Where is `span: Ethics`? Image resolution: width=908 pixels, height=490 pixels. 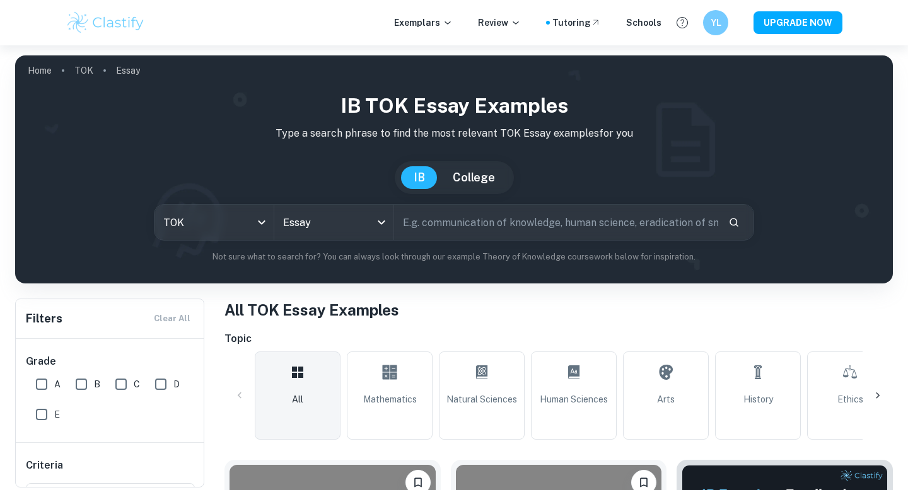 span: Ethics is located at coordinates (850, 400).